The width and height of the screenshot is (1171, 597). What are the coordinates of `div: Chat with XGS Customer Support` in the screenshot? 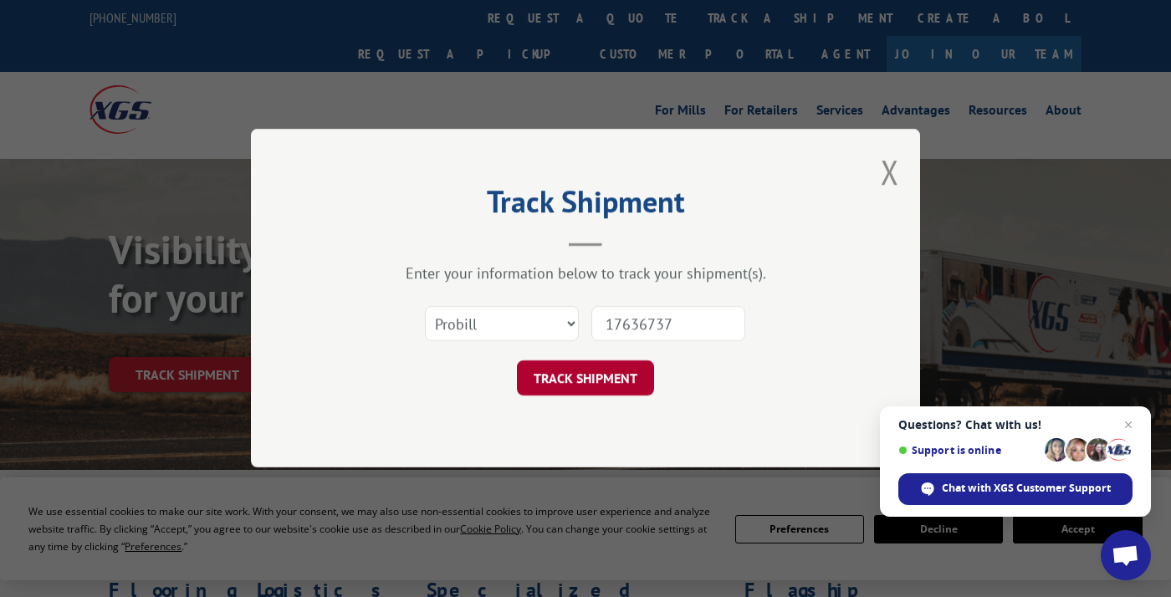 It's located at (1015, 489).